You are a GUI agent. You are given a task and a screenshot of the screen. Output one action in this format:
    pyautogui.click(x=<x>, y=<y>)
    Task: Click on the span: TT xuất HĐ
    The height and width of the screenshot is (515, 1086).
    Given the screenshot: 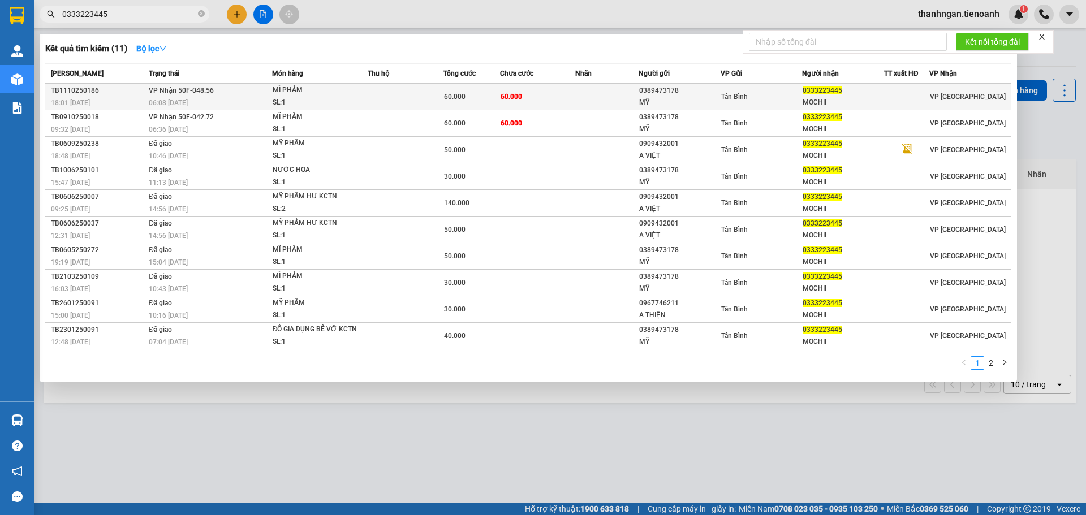 What is the action you would take?
    pyautogui.click(x=901, y=74)
    